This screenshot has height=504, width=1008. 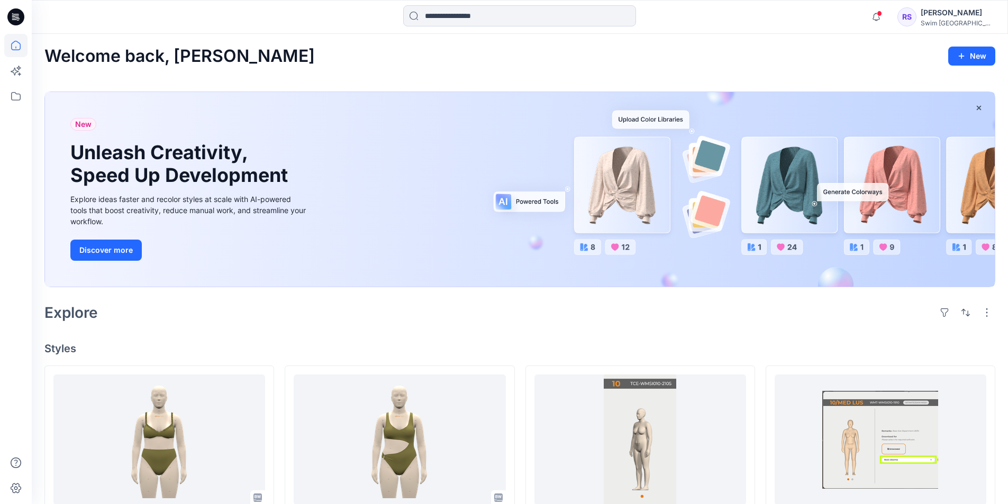 What do you see at coordinates (520, 349) in the screenshot?
I see `h4: Styles` at bounding box center [520, 349].